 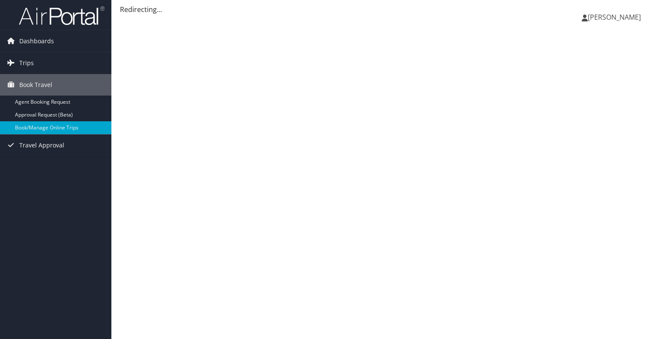 I want to click on span: Travel Approval, so click(x=42, y=145).